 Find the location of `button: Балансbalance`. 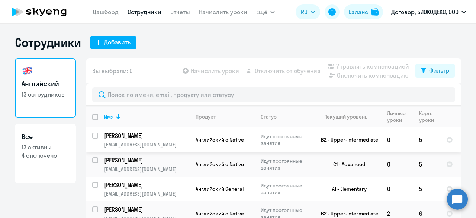

button: Балансbalance is located at coordinates (363, 12).